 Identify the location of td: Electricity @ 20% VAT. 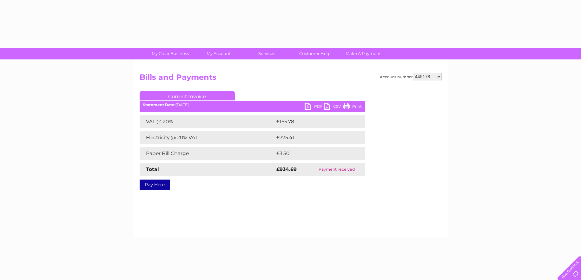
(207, 137).